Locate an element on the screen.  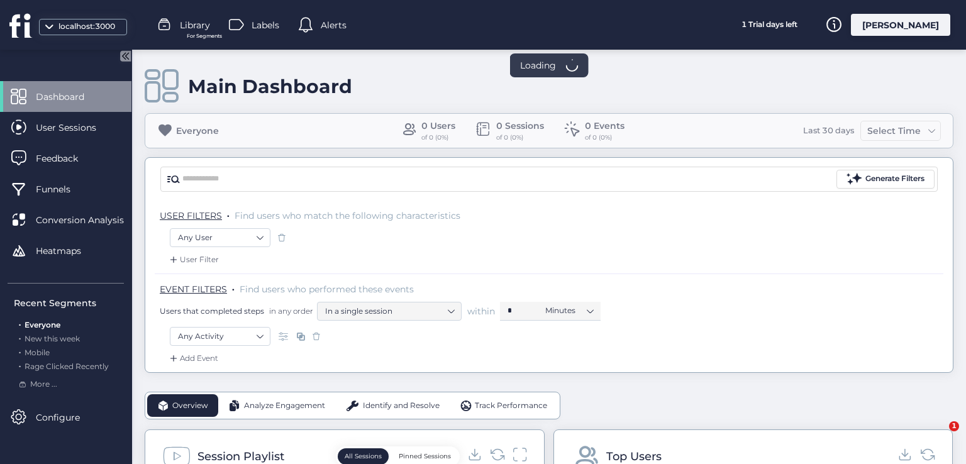
span: Feedback is located at coordinates (66, 158).